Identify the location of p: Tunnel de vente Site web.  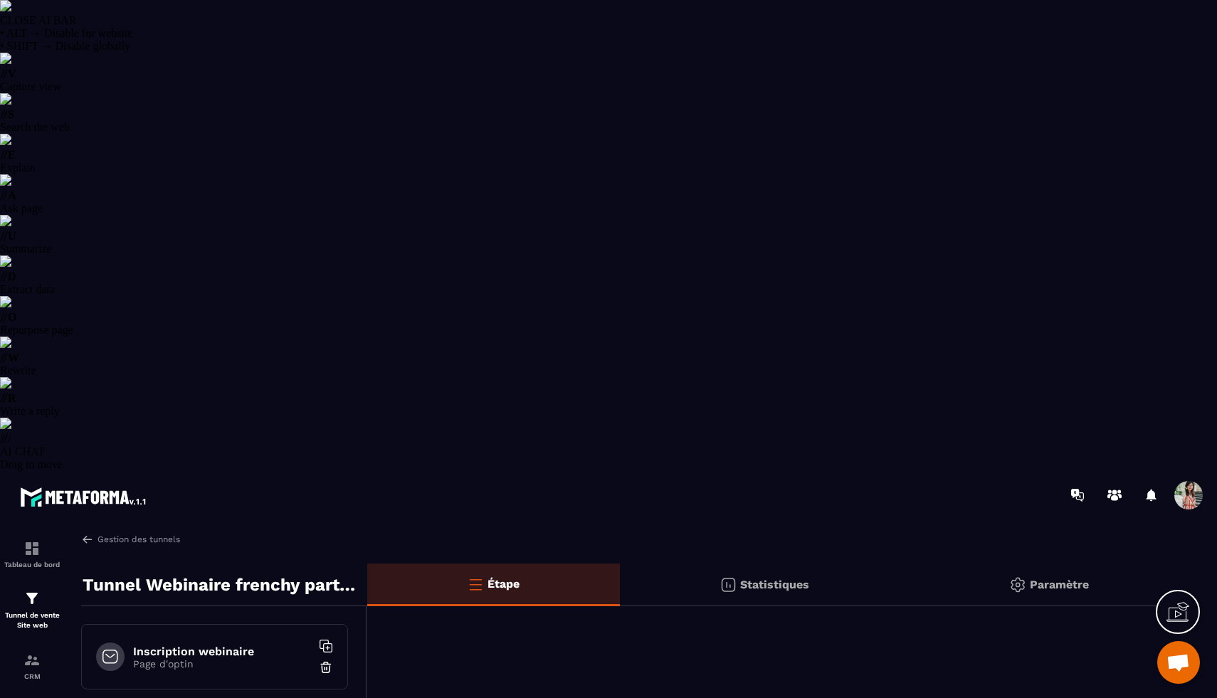
(32, 621).